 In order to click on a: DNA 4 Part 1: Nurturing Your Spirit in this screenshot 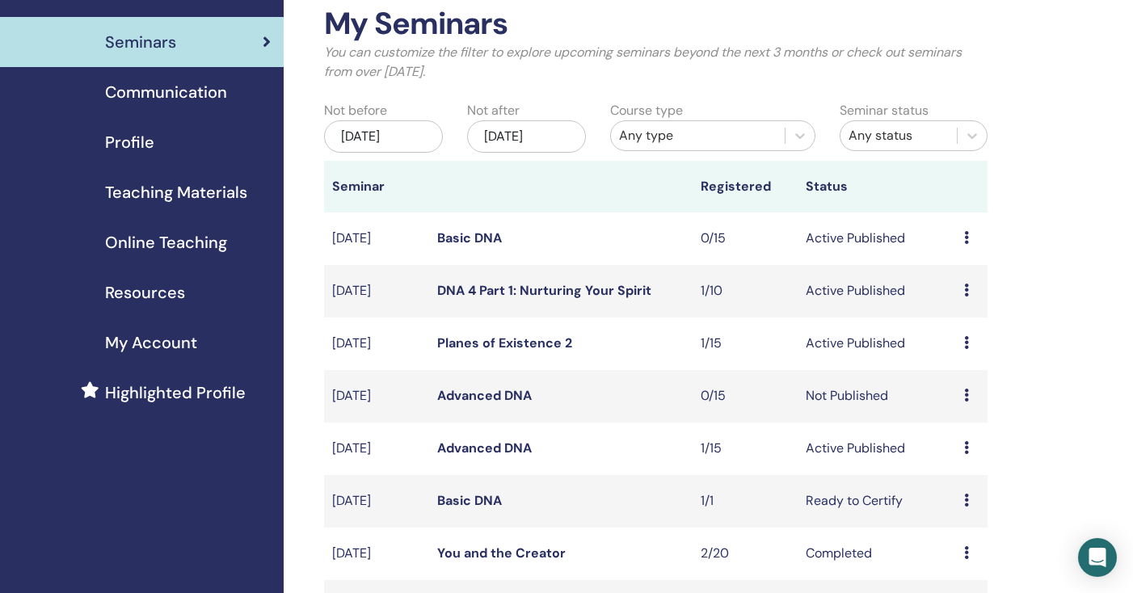, I will do `click(544, 290)`.